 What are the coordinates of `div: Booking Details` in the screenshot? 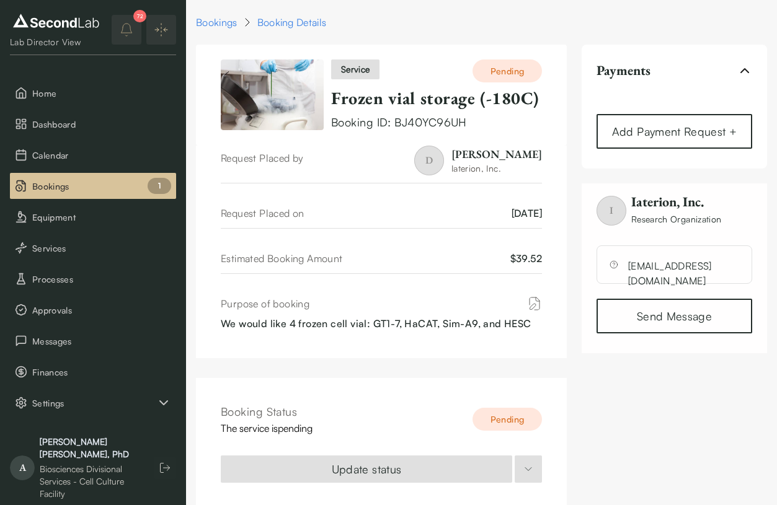 It's located at (292, 22).